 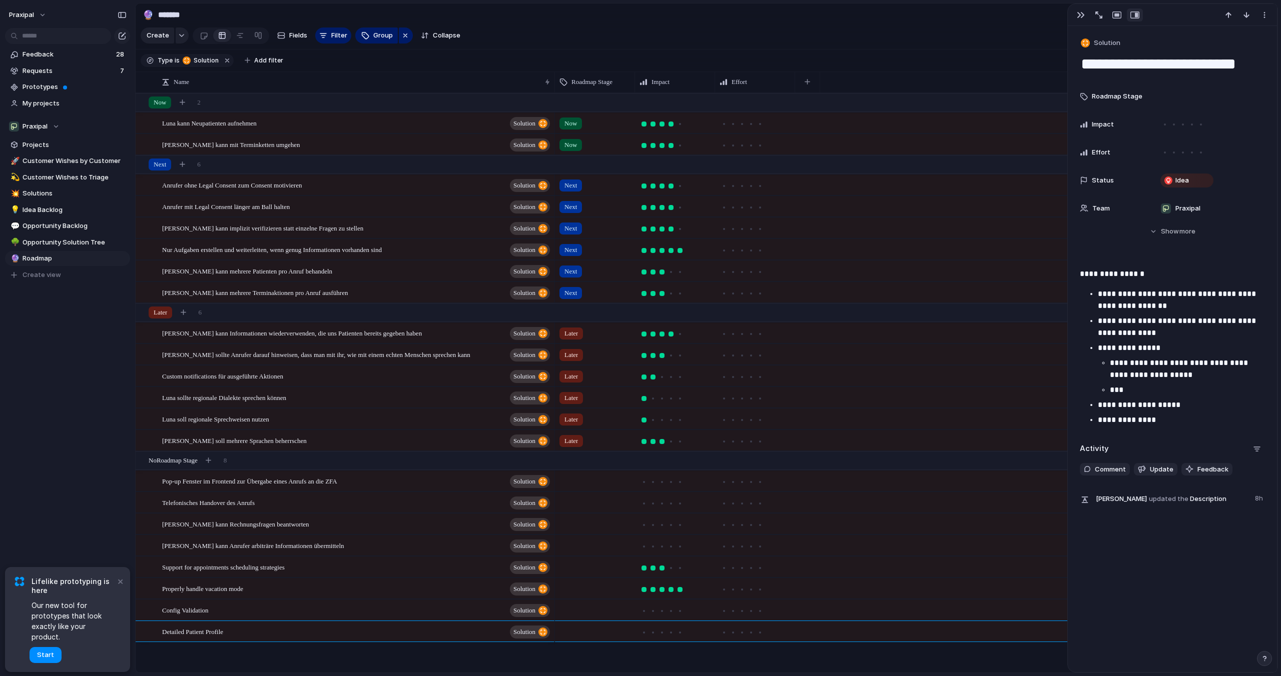 I want to click on span: Create, so click(x=158, y=36).